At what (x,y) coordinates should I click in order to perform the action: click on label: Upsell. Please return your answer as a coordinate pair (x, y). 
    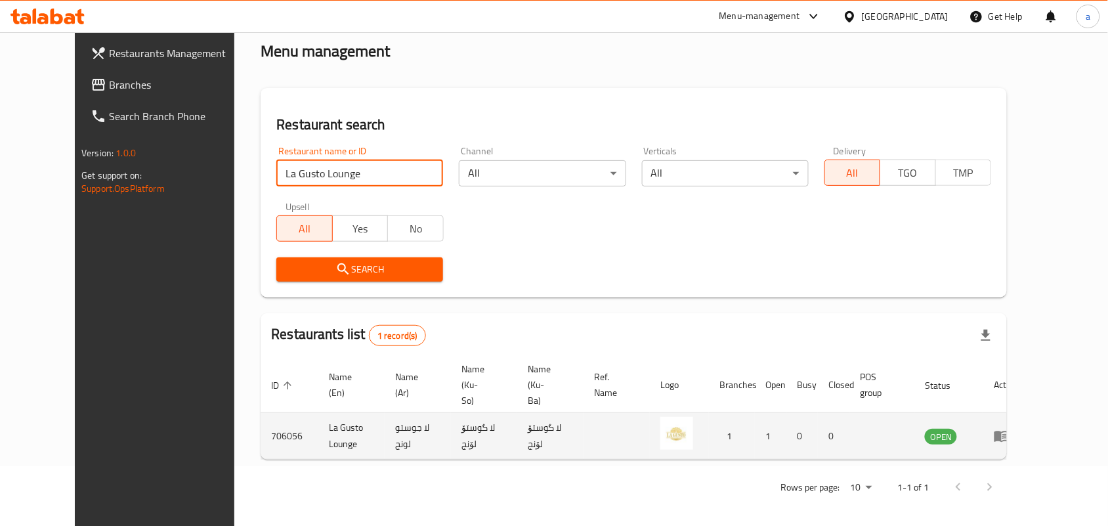
    Looking at the image, I should click on (297, 207).